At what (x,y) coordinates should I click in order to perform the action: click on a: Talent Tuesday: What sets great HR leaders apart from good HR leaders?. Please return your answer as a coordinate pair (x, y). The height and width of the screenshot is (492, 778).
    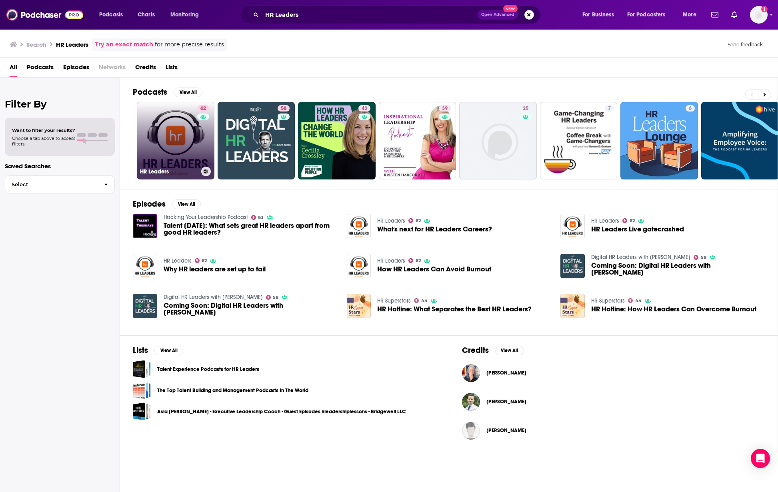
    Looking at the image, I should click on (250, 229).